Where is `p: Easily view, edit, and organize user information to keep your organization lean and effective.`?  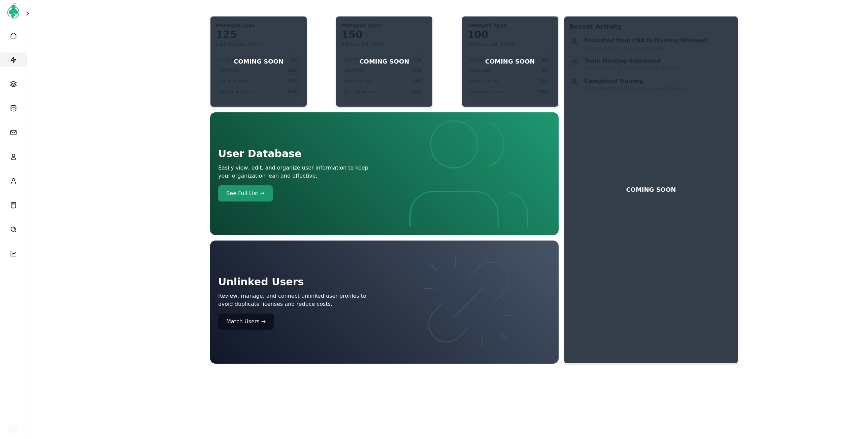 p: Easily view, edit, and organize user information to keep your organization lean and effective. is located at coordinates (300, 172).